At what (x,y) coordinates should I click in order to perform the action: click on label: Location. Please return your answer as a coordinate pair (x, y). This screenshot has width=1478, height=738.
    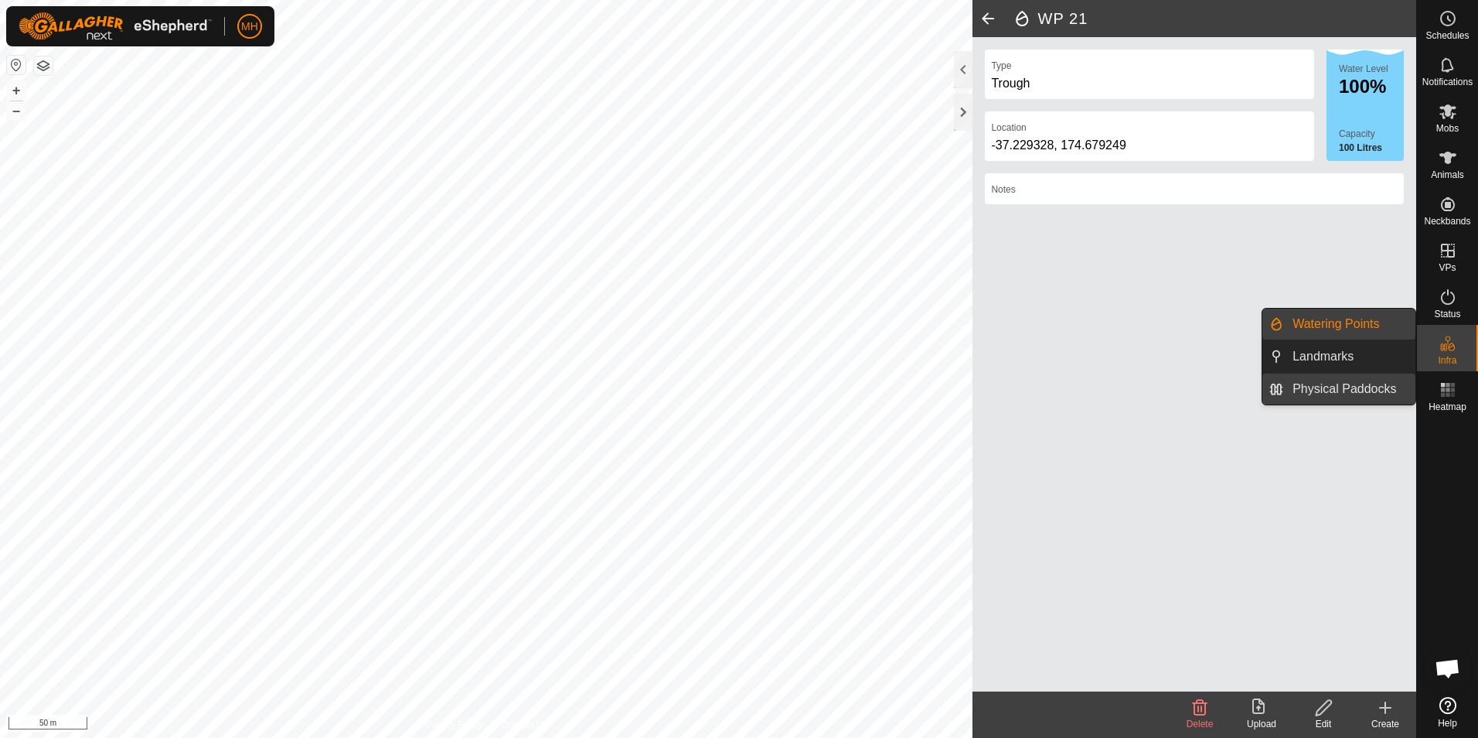
    Looking at the image, I should click on (1008, 128).